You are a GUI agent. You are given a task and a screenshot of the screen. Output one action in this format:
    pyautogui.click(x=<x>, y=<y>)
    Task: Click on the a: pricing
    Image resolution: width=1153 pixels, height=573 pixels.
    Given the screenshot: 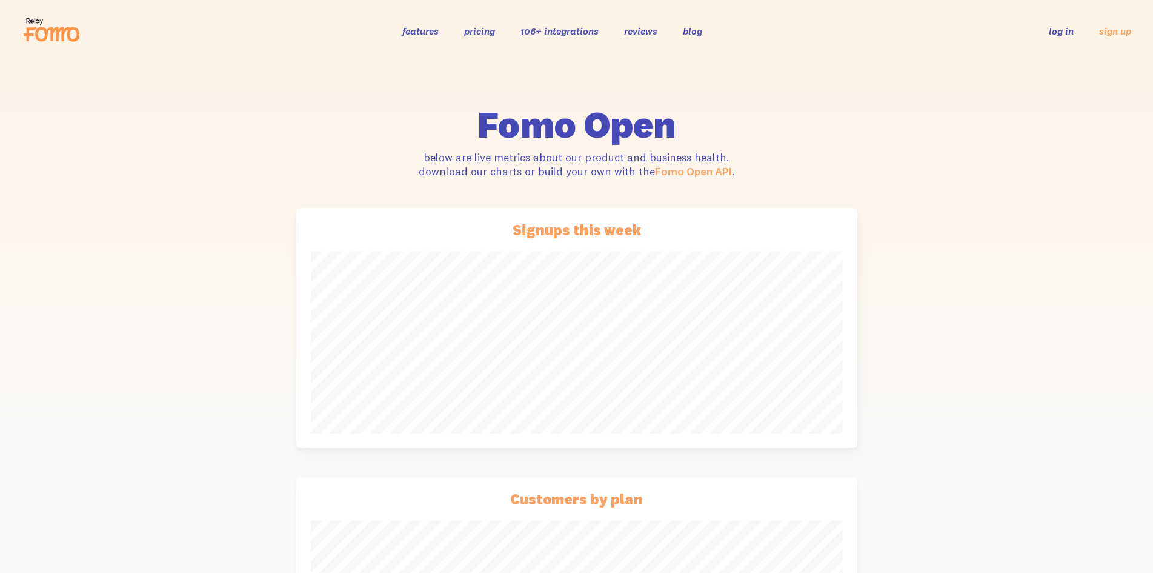 What is the action you would take?
    pyautogui.click(x=479, y=31)
    